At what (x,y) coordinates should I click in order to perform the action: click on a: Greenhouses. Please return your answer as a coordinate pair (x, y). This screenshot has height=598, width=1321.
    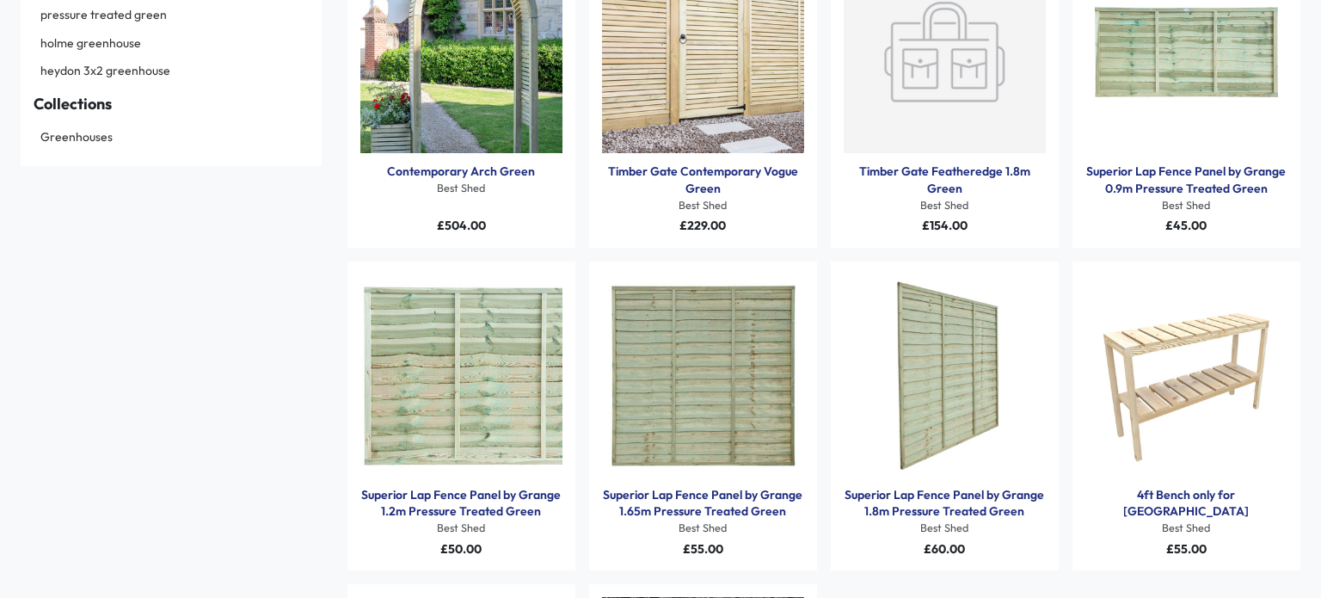
    Looking at the image, I should click on (171, 138).